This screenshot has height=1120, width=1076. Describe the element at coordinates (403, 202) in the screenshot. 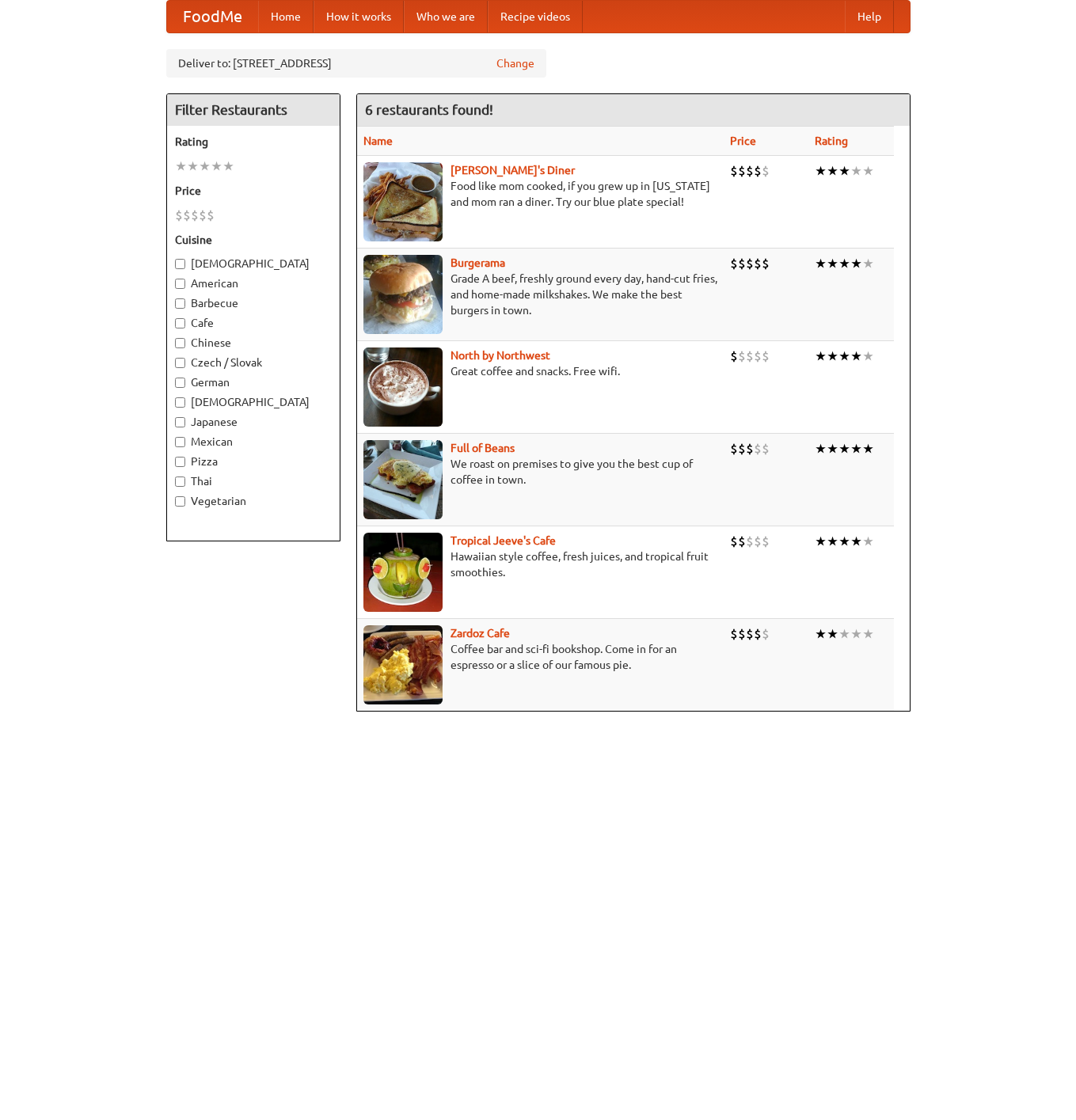

I see `img: sallys.jpg` at that location.